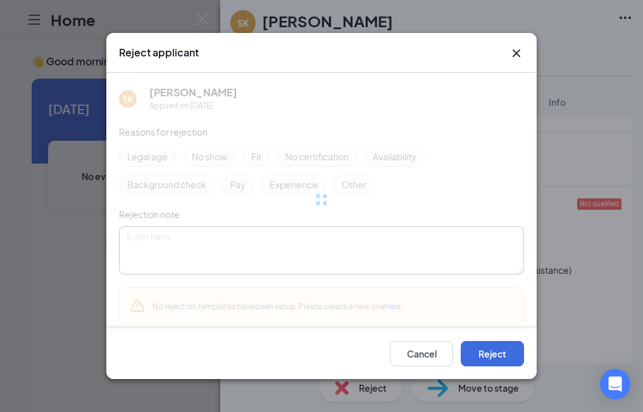 This screenshot has width=643, height=412. Describe the element at coordinates (616, 384) in the screenshot. I see `div: Open Intercom Messenger` at that location.